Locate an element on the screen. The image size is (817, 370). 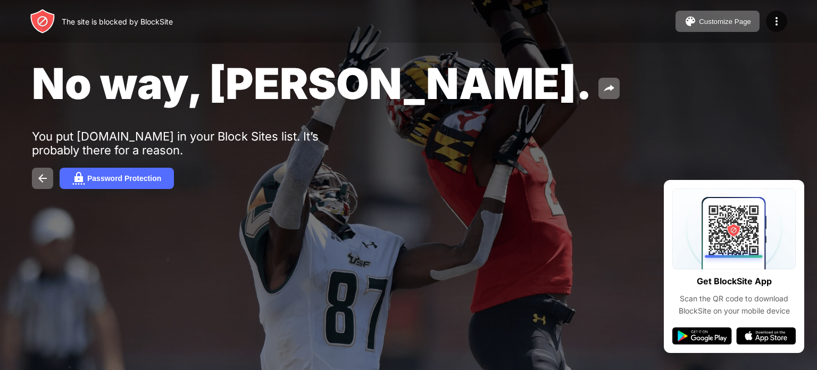
img: menu-icon.svg is located at coordinates (777, 21).